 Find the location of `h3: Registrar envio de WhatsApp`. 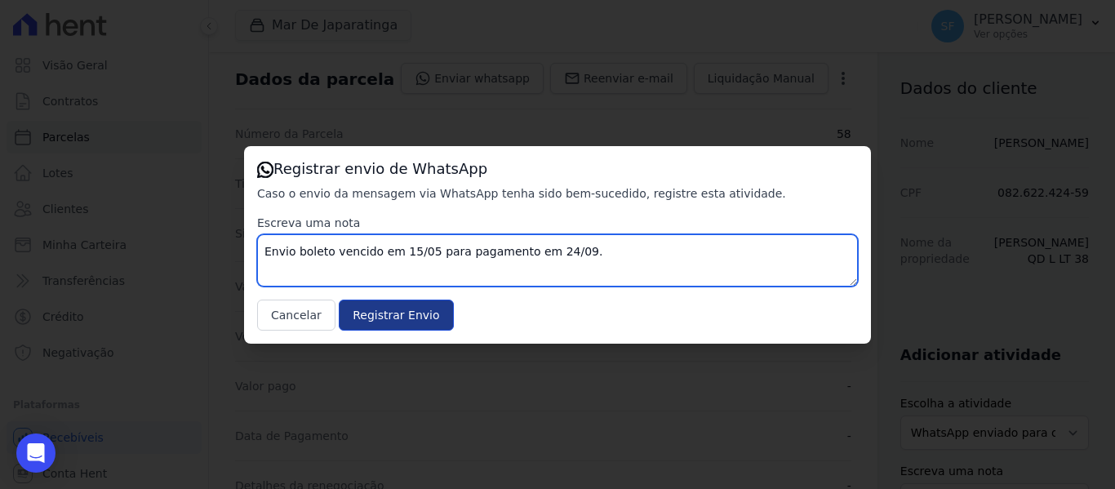

h3: Registrar envio de WhatsApp is located at coordinates (557, 169).